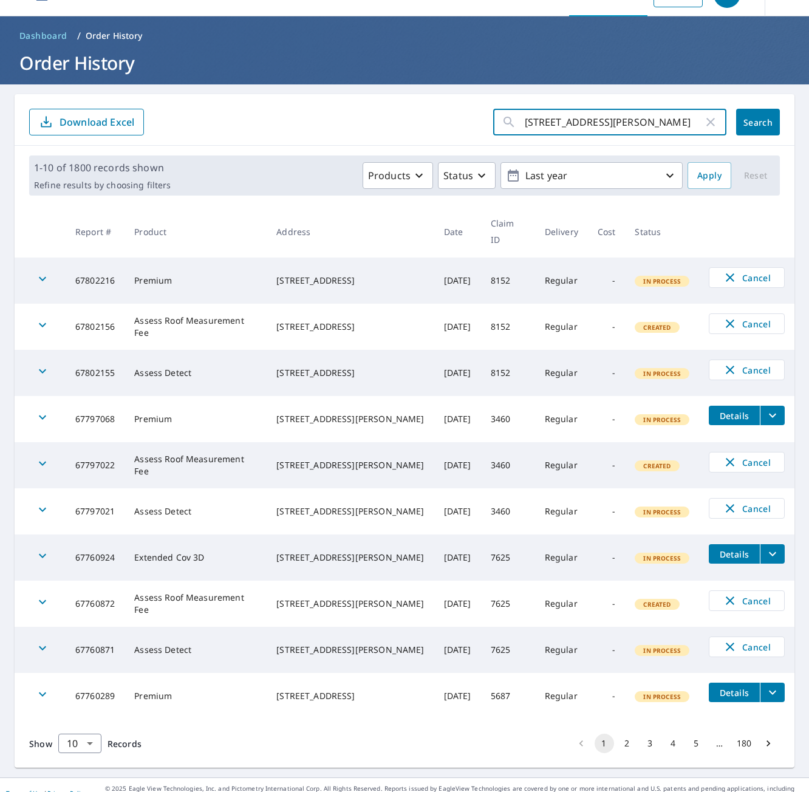 Image resolution: width=809 pixels, height=792 pixels. What do you see at coordinates (457, 231) in the screenshot?
I see `th: Date` at bounding box center [457, 231].